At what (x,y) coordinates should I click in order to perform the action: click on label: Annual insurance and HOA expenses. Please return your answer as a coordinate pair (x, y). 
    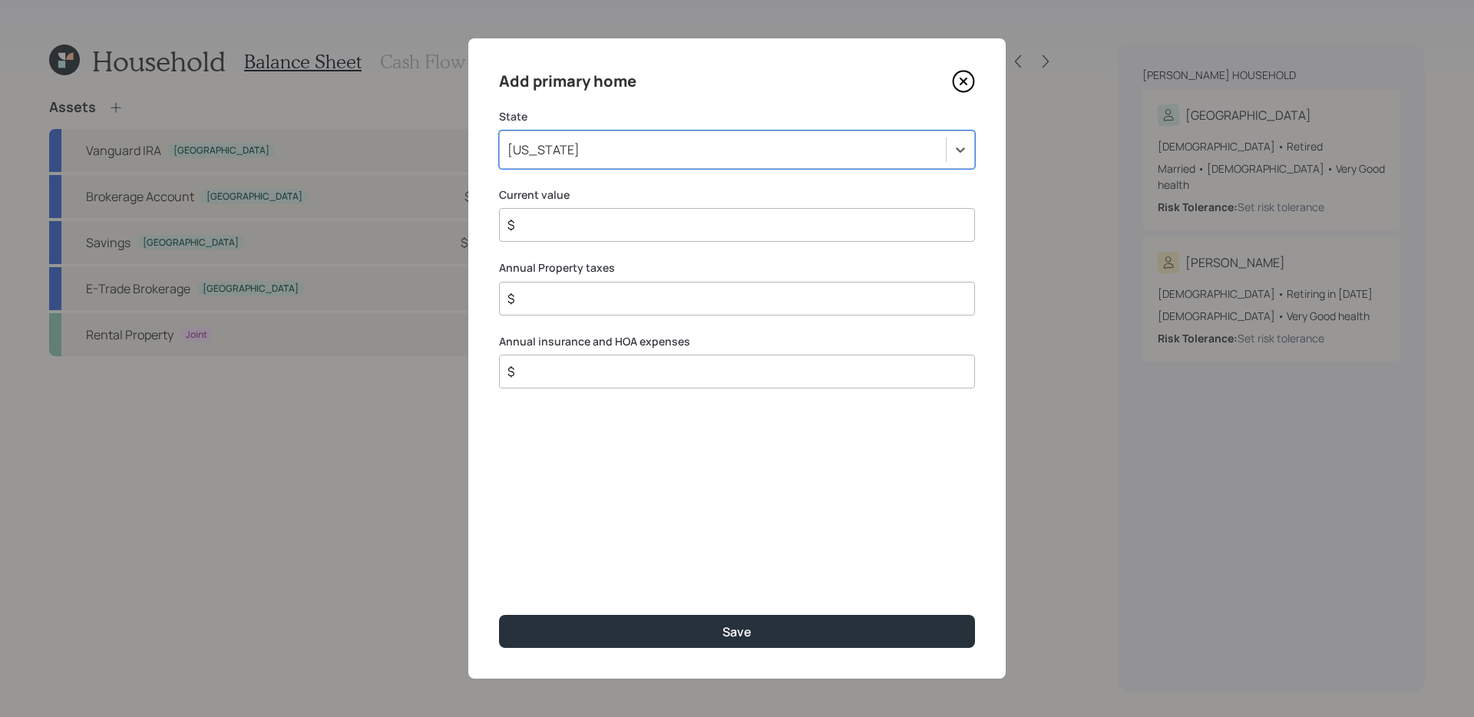
    Looking at the image, I should click on (737, 342).